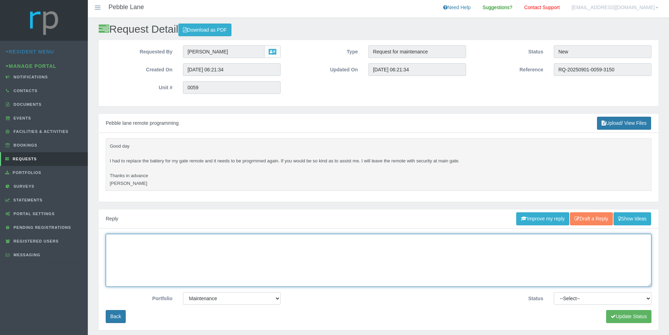 The width and height of the screenshot is (669, 335). What do you see at coordinates (35, 241) in the screenshot?
I see `span: Registered Users` at bounding box center [35, 241].